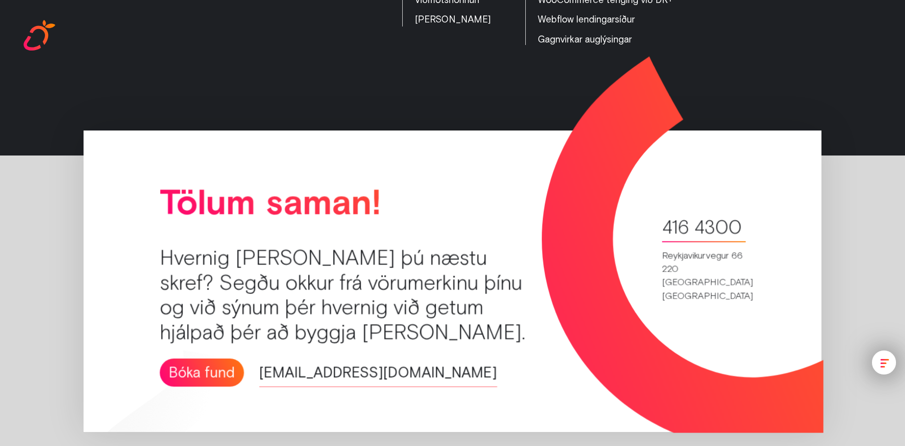  Describe the element at coordinates (702, 231) in the screenshot. I see `a: 416 4300` at that location.